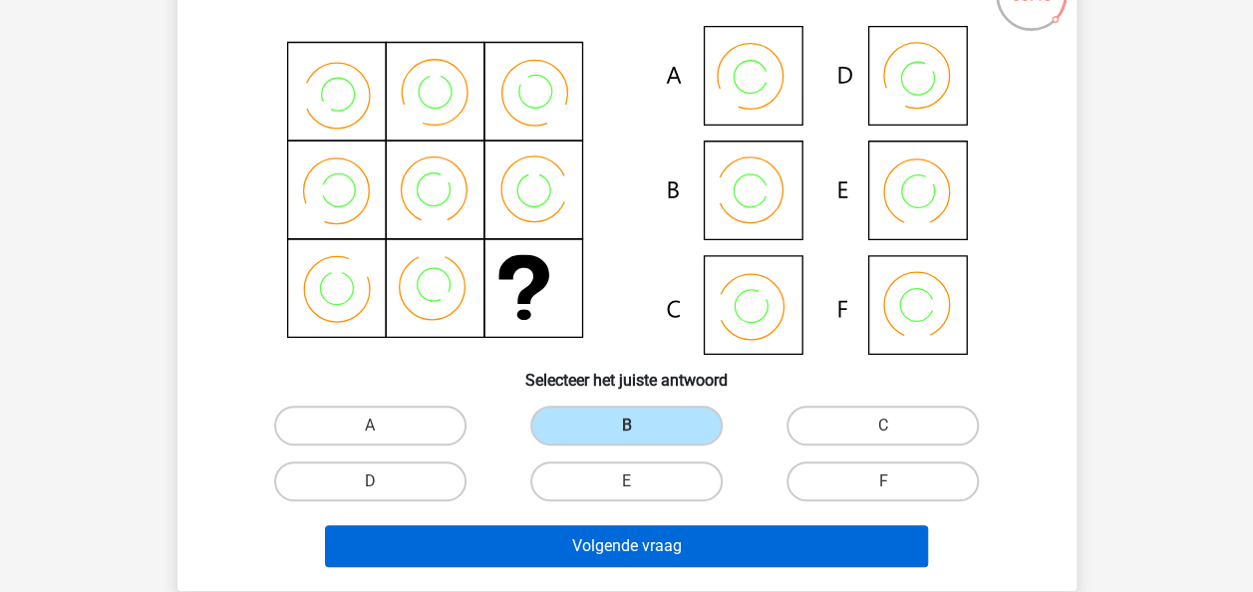 The height and width of the screenshot is (592, 1253). I want to click on label: A, so click(370, 426).